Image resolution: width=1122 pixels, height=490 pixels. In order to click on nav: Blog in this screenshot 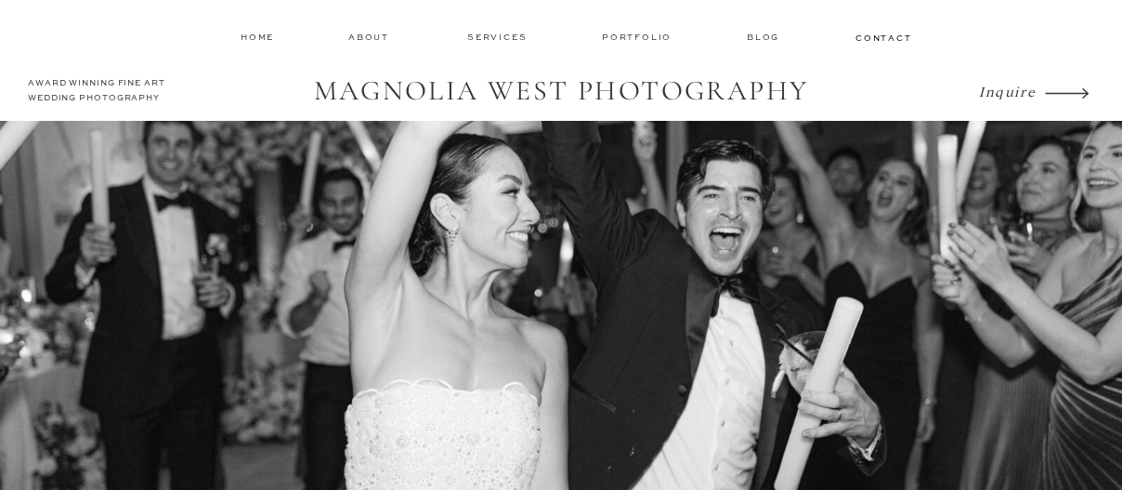, I will do `click(765, 37)`.